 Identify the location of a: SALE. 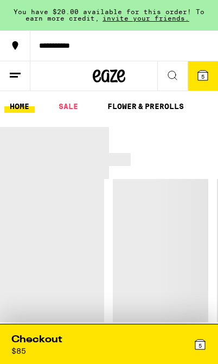
(68, 106).